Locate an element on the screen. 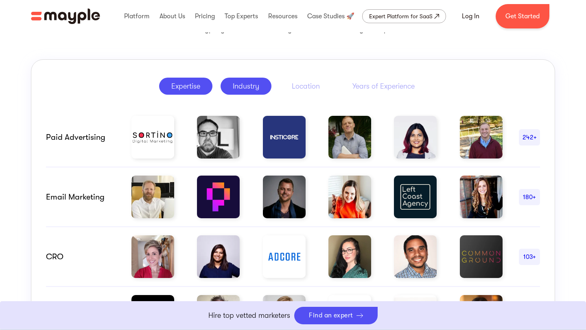  div: Top Experts is located at coordinates (241, 16).